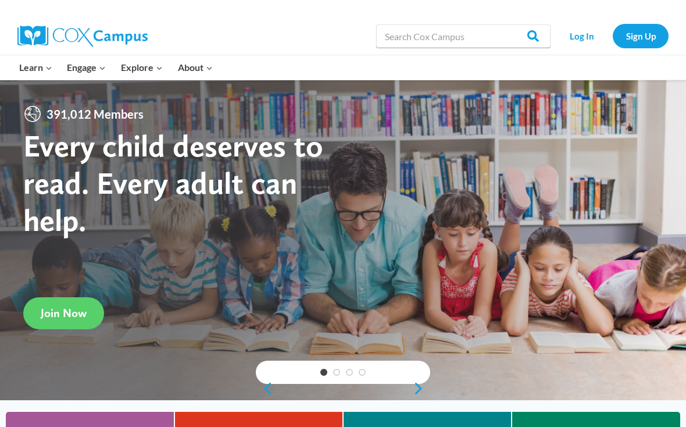 Image resolution: width=686 pixels, height=427 pixels. Describe the element at coordinates (142, 67) in the screenshot. I see `span: Explore` at that location.